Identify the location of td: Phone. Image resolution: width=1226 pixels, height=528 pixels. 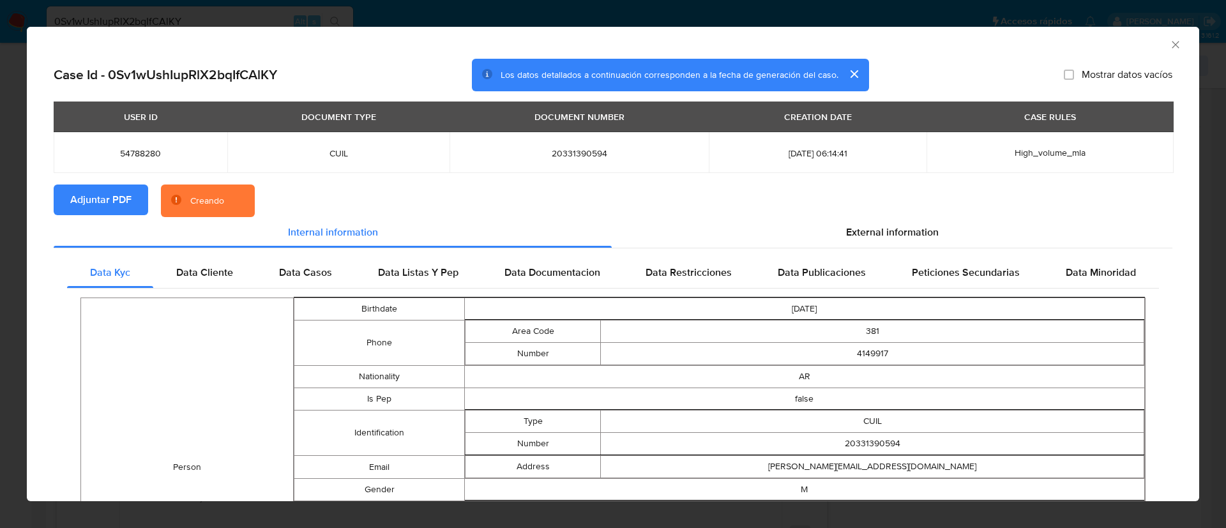
(379, 343).